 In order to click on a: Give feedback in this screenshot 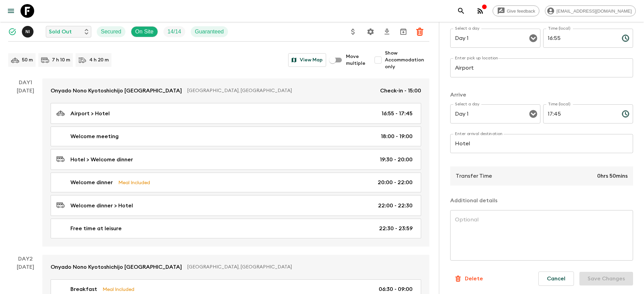, I will do `click(515, 11)`.